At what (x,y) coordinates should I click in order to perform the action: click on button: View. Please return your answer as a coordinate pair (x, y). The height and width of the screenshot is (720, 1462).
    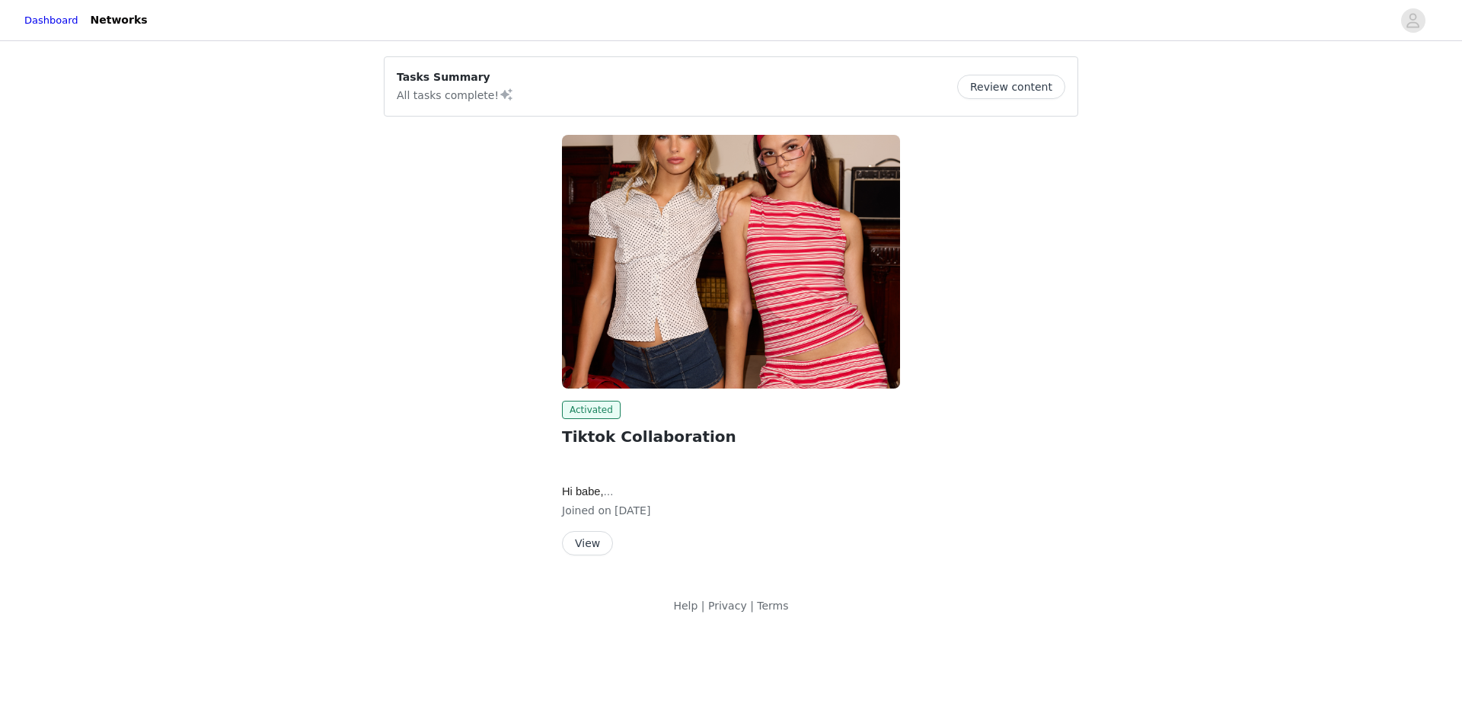
    Looking at the image, I should click on (587, 543).